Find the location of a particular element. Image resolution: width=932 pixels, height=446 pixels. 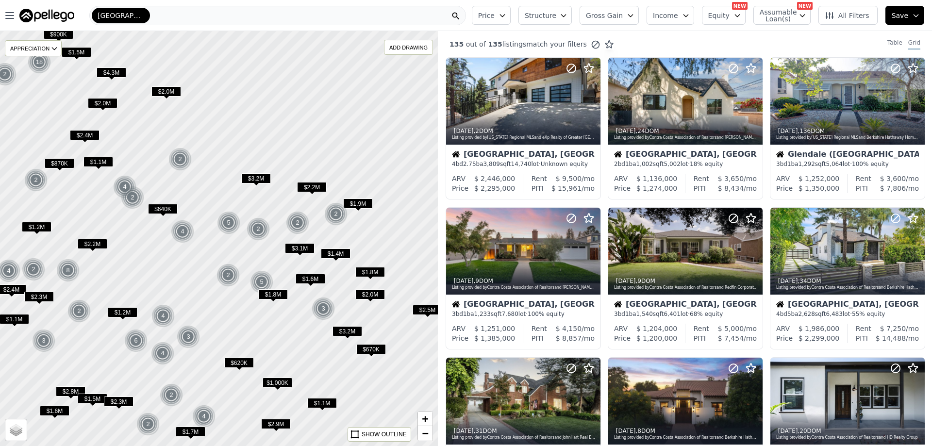

span: $ 1,200,000 is located at coordinates (657, 338).